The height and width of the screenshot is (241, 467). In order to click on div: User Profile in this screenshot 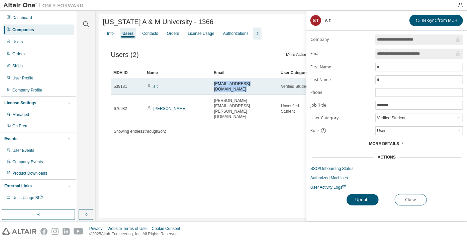, I will do `click(23, 78)`.